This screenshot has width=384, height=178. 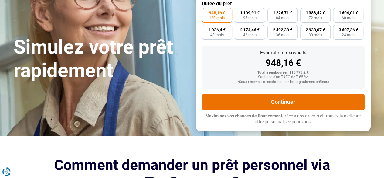 I want to click on div: Estimation mensuelle, so click(x=283, y=53).